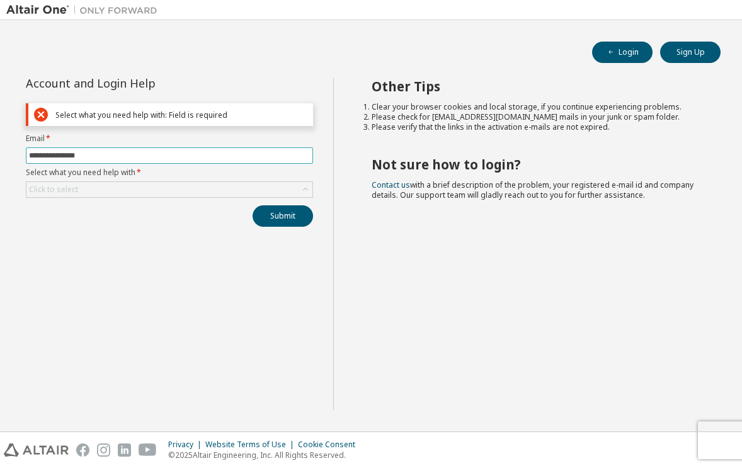 This screenshot has width=742, height=468. I want to click on img: linkedin.svg, so click(124, 450).